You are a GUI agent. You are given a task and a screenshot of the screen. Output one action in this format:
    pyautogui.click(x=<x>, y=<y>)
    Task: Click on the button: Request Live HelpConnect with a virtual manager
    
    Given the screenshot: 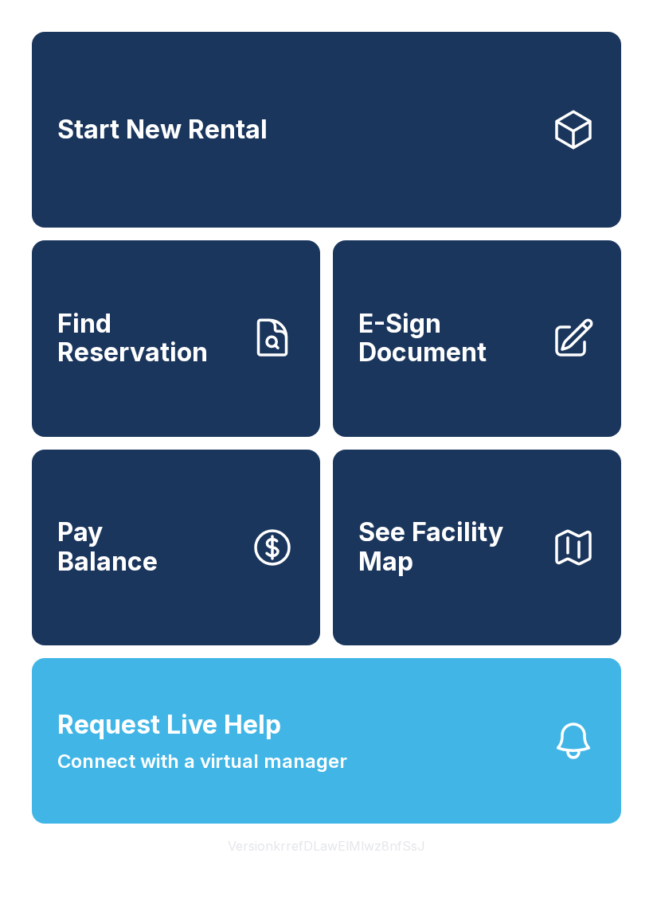 What is the action you would take?
    pyautogui.click(x=326, y=741)
    